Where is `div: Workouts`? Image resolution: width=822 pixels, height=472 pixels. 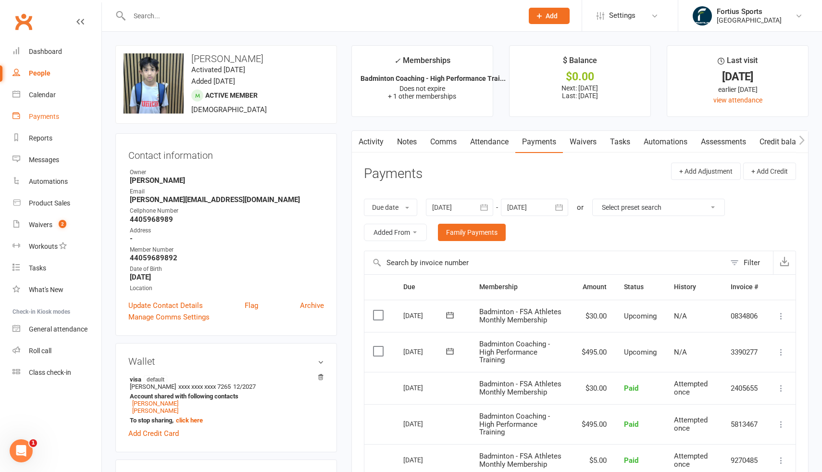
div: Workouts is located at coordinates (43, 246).